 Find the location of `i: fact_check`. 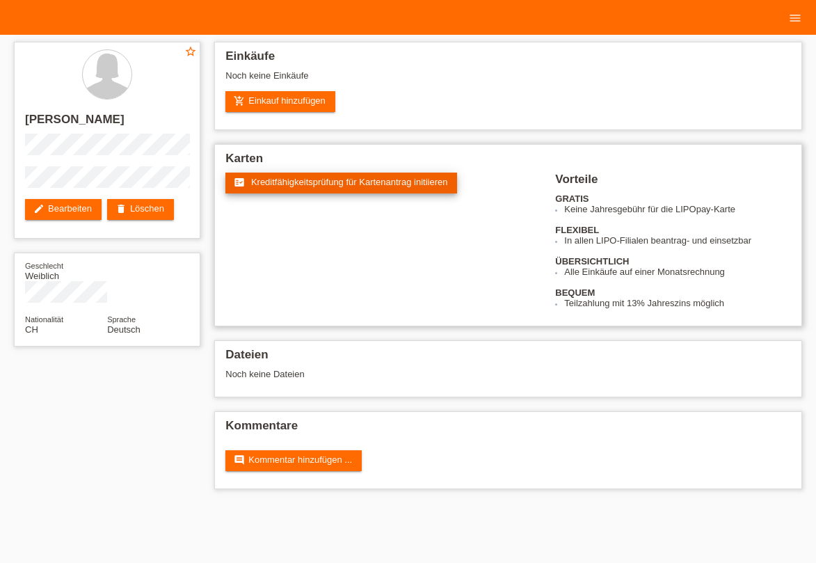

i: fact_check is located at coordinates (239, 182).